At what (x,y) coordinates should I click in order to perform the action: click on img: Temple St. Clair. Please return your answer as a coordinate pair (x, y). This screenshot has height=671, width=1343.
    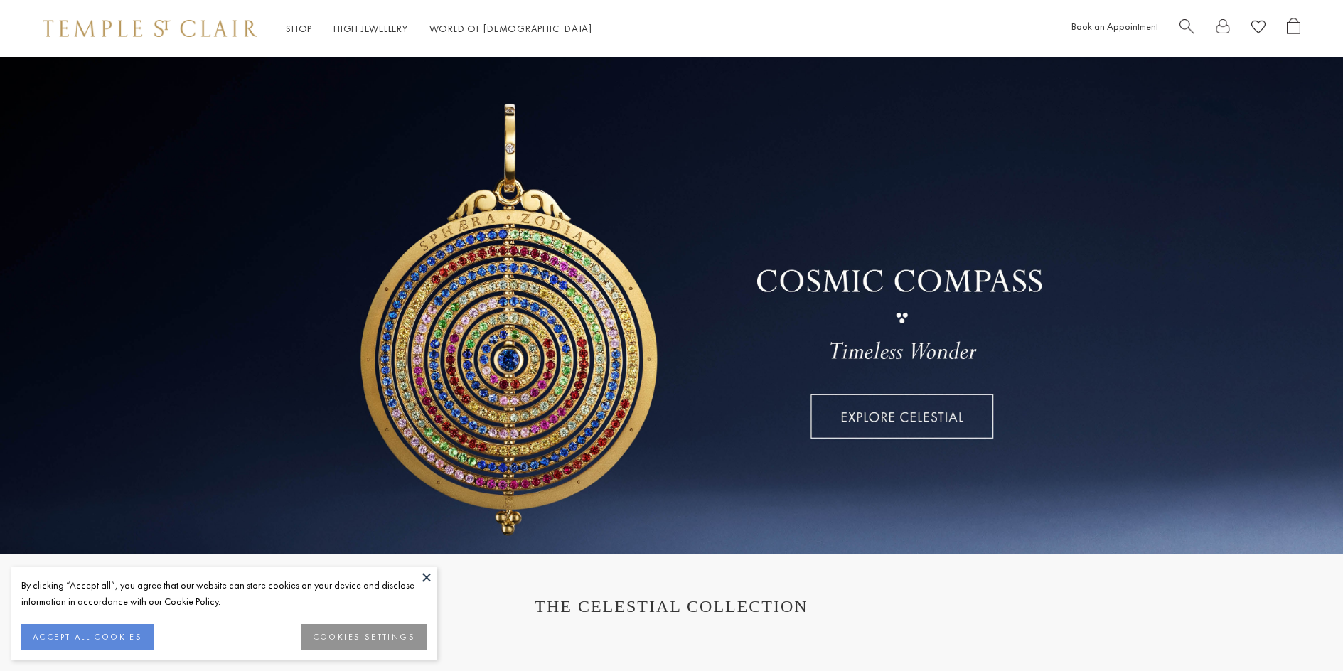
    Looking at the image, I should click on (150, 28).